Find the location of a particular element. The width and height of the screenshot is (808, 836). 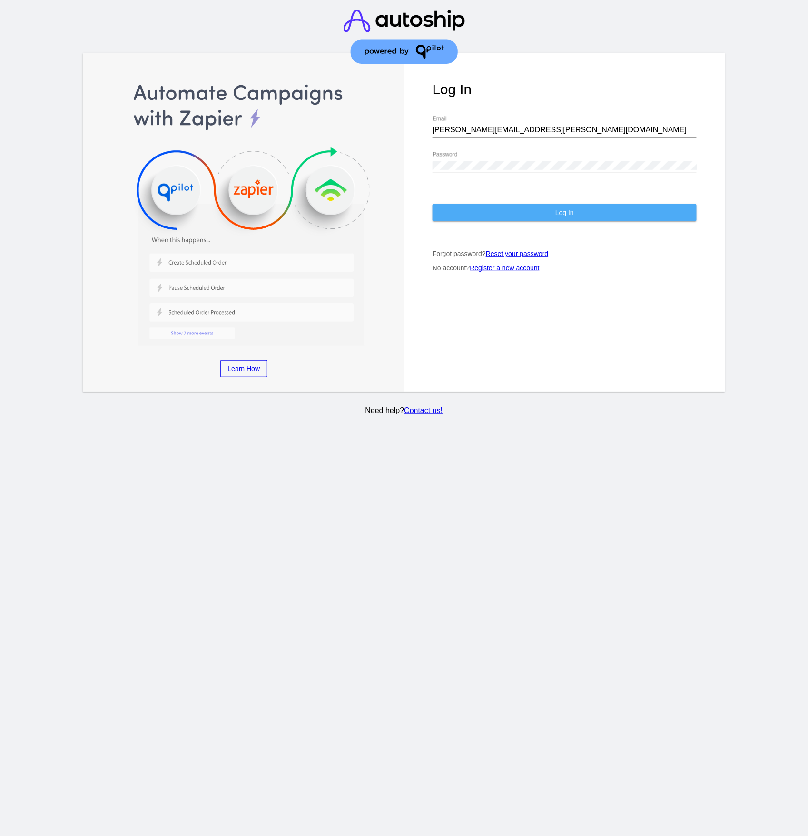

p: No account? is located at coordinates (564, 268).